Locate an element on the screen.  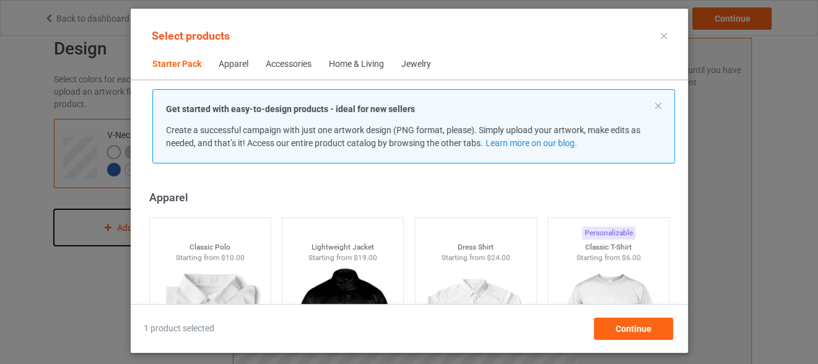
span: $6.00 is located at coordinates (630, 258).